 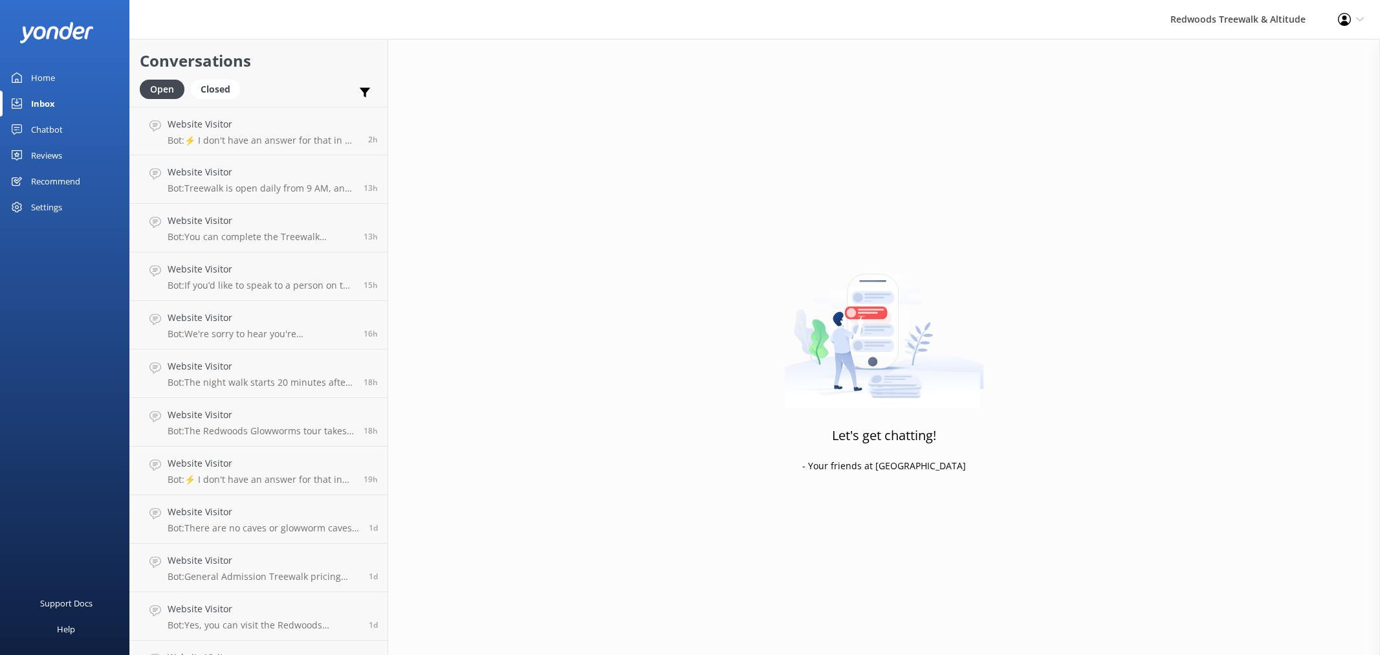 I want to click on a: Website VisitorBot:The Redwoods Glowworms tour takes approximately 8-10 minutes to complete. It's..., so click(x=259, y=422).